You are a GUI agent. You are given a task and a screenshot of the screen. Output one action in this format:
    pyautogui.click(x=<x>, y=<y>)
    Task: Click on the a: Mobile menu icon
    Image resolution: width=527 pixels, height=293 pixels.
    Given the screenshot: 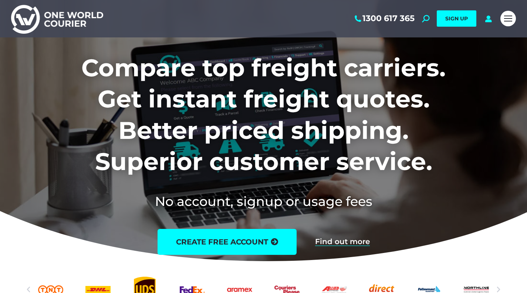 What is the action you would take?
    pyautogui.click(x=508, y=19)
    